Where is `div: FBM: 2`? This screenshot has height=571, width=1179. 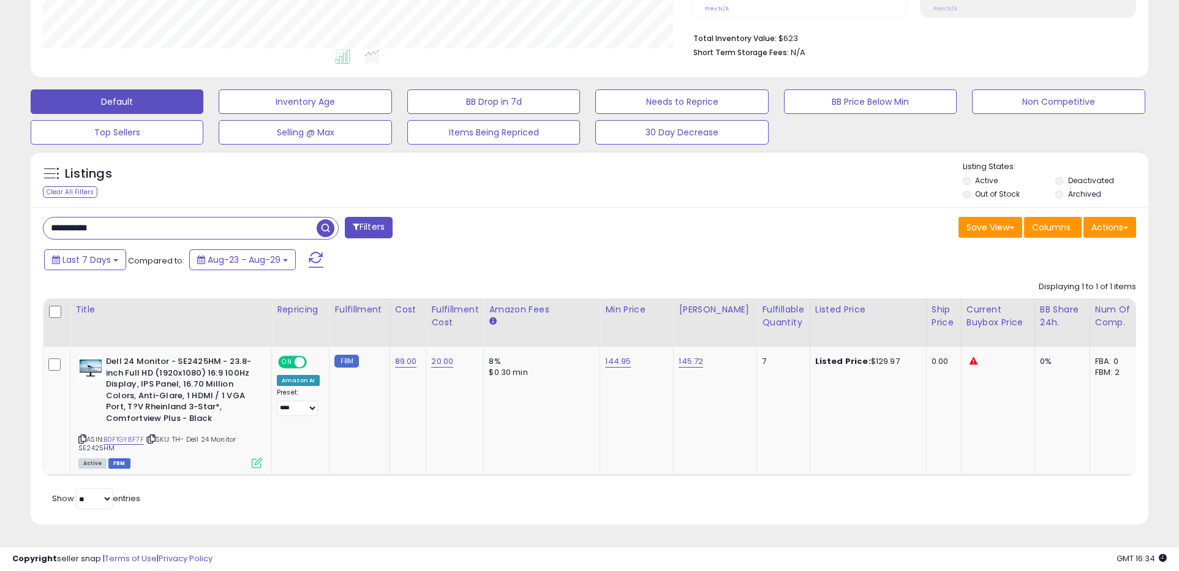
div: FBM: 2 is located at coordinates (1115, 372).